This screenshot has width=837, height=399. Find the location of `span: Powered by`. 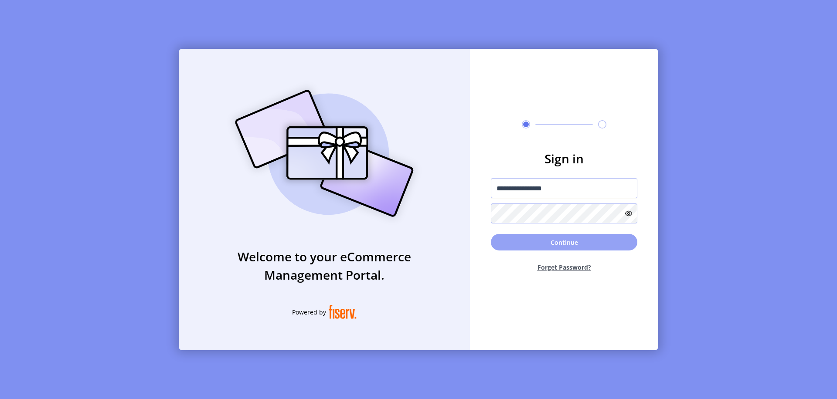

span: Powered by is located at coordinates (309, 312).